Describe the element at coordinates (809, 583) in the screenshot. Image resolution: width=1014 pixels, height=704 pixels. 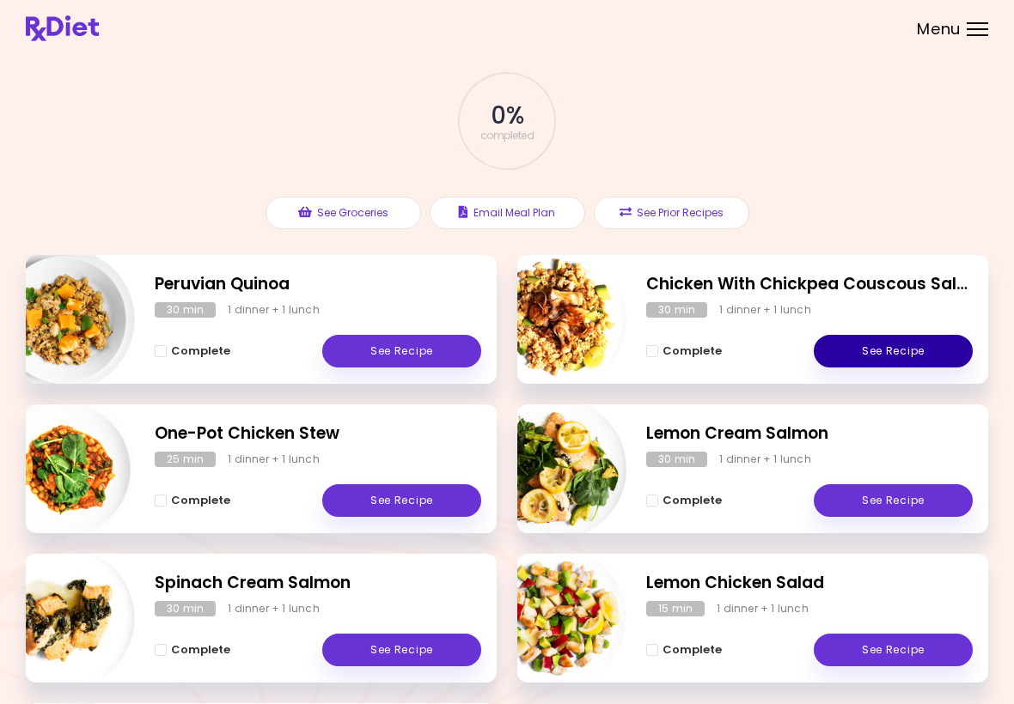
I see `h2: Lemon Chicken Salad` at that location.